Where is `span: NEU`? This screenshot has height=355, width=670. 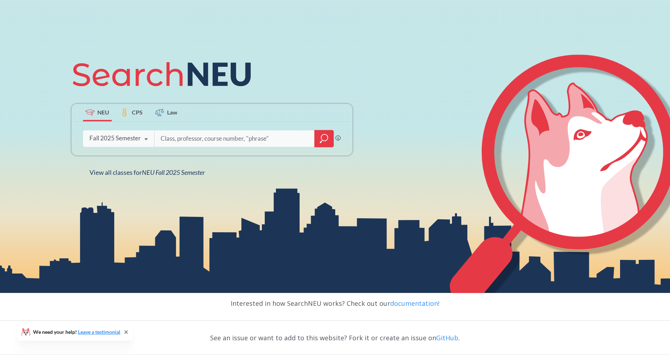
span: NEU is located at coordinates (103, 112).